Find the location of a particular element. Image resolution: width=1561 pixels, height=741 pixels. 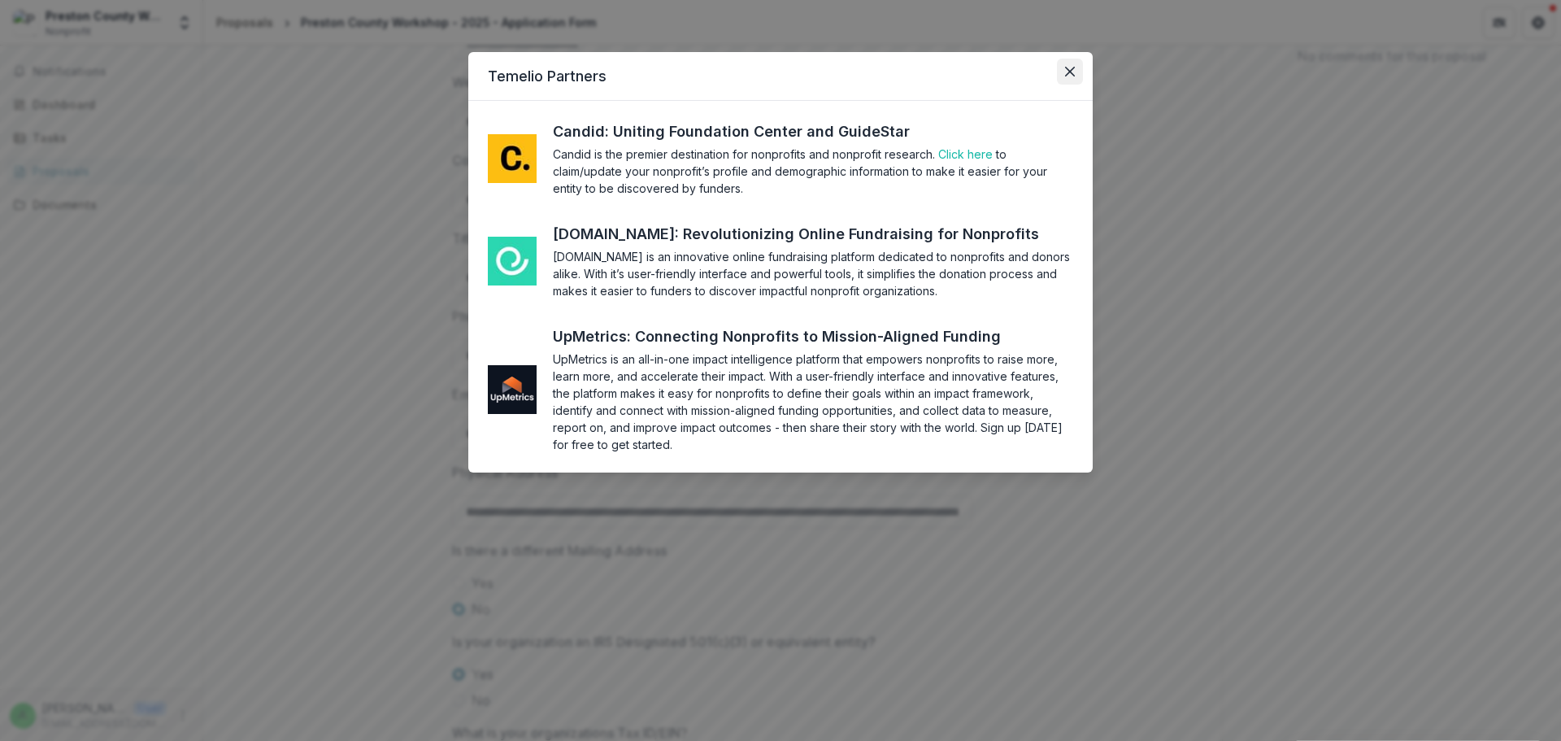

div: UpMetrics: Connecting Nonprofits to Mission-Aligned Funding is located at coordinates (792, 336).